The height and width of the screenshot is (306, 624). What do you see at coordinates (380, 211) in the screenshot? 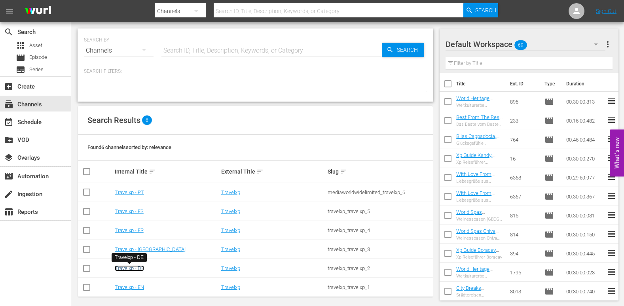
I see `div: travelxp_travelxp_5` at bounding box center [380, 211].